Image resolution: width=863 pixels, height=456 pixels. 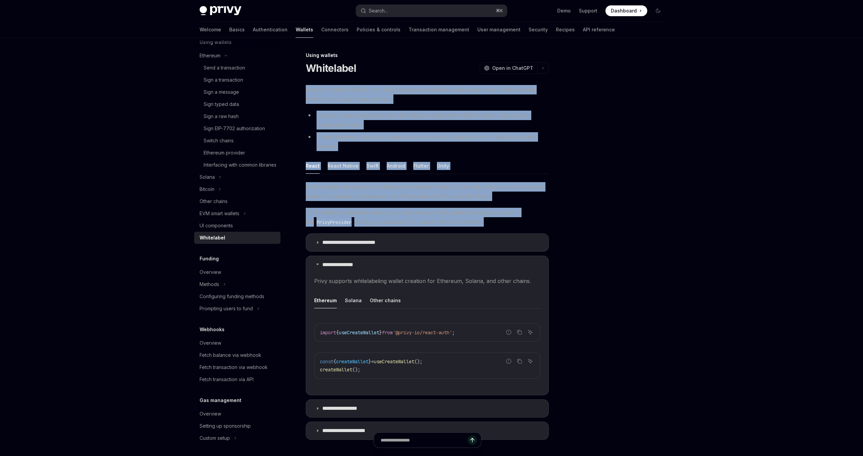 I want to click on div: Other chains, so click(x=213, y=201).